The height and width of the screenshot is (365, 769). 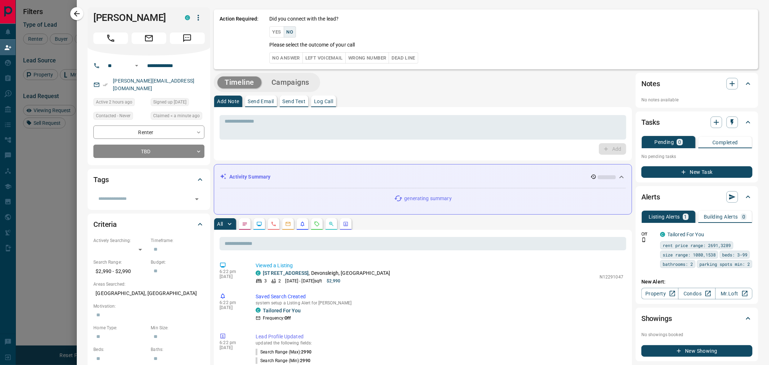 What do you see at coordinates (697, 334) in the screenshot?
I see `p: No showings booked` at bounding box center [697, 334].